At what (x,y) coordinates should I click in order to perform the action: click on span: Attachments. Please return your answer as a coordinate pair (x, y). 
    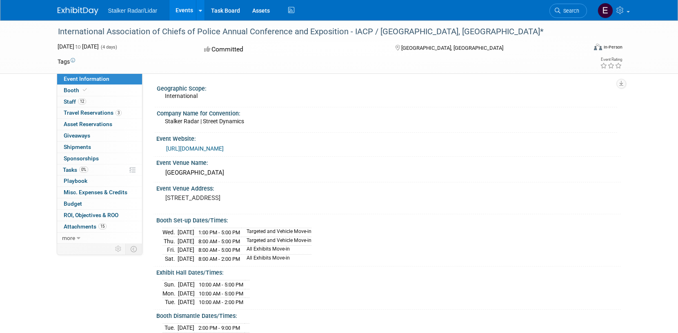
    Looking at the image, I should click on (85, 227).